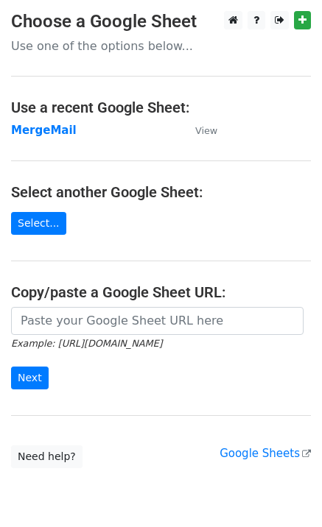  I want to click on h4: Use a recent Google Sheet:, so click(161, 108).